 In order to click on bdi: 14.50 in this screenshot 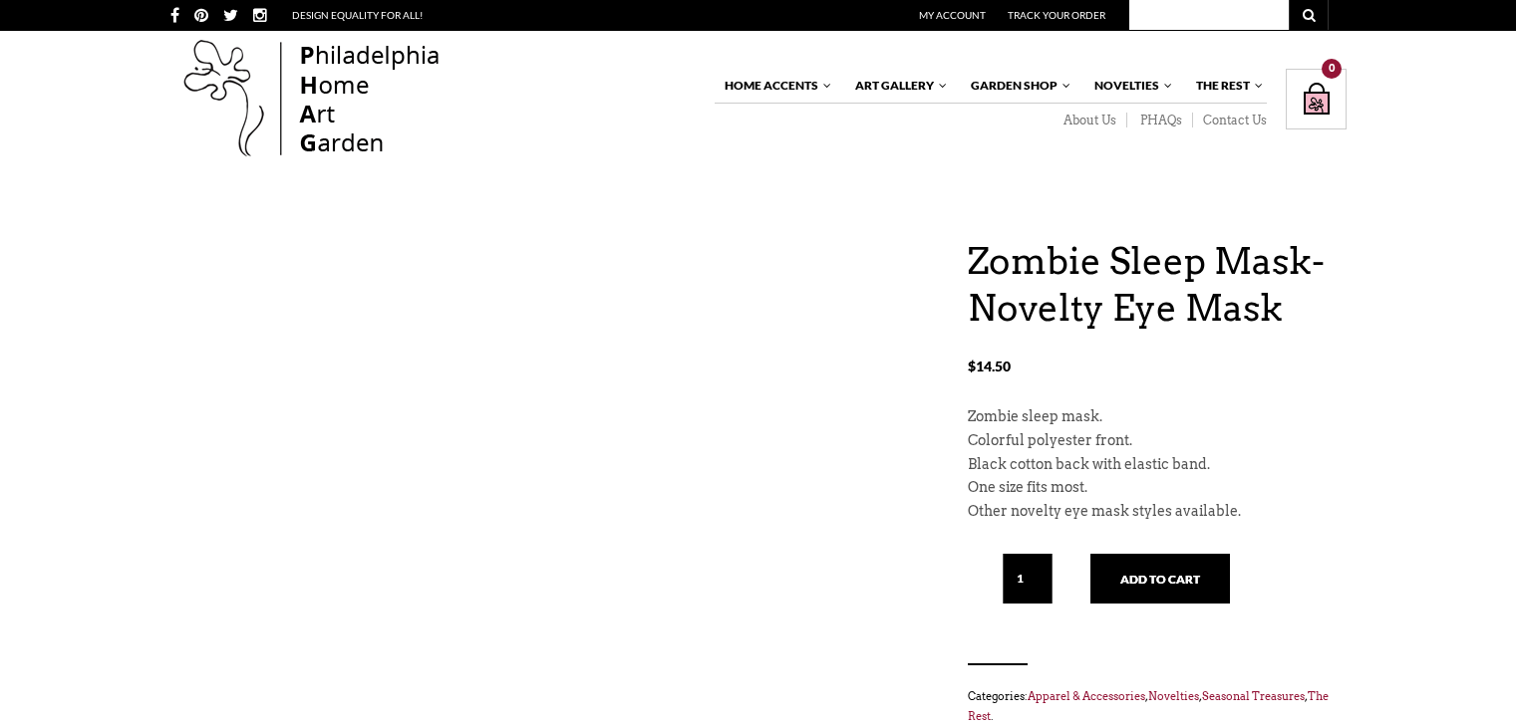, I will do `click(989, 366)`.